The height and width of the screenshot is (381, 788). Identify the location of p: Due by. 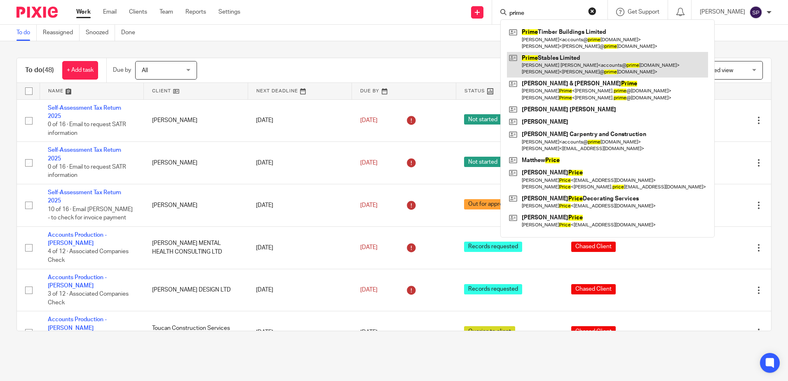
(122, 70).